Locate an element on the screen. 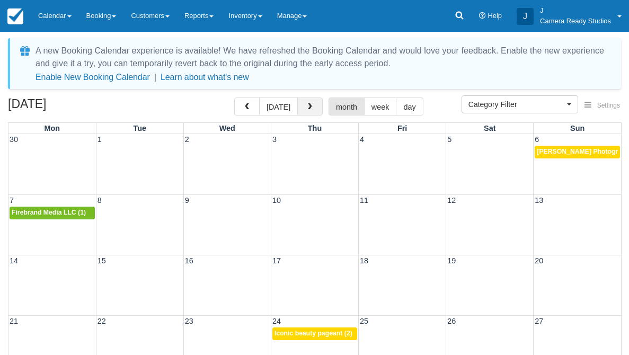  span: 15 is located at coordinates (102, 261).